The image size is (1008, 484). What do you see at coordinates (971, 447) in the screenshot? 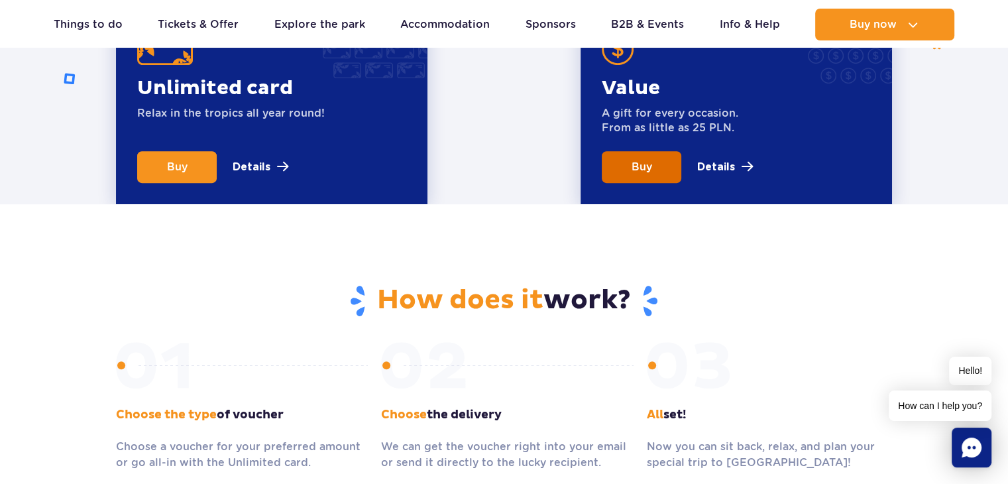
I see `div: Chat` at bounding box center [971, 447].